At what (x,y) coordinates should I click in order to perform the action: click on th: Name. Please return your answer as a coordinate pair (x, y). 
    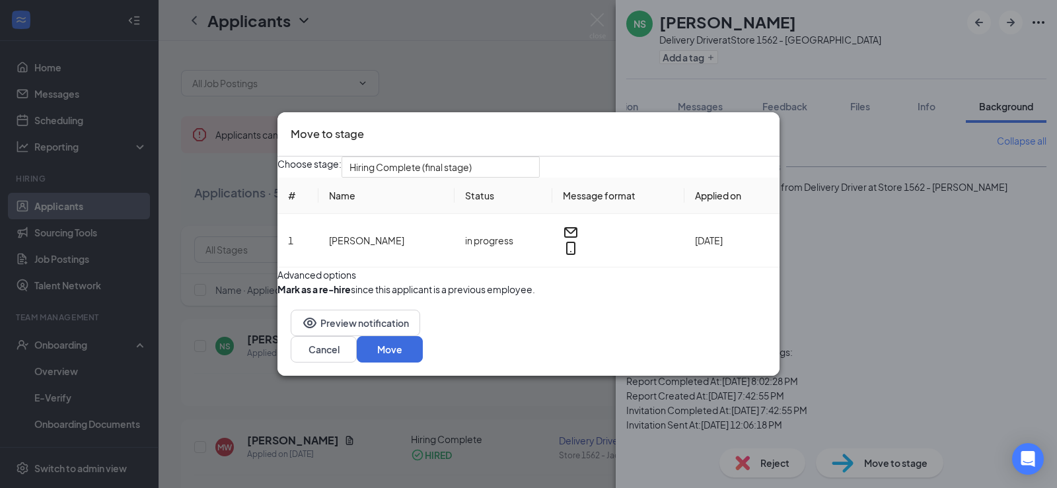
    Looking at the image, I should click on (386, 196).